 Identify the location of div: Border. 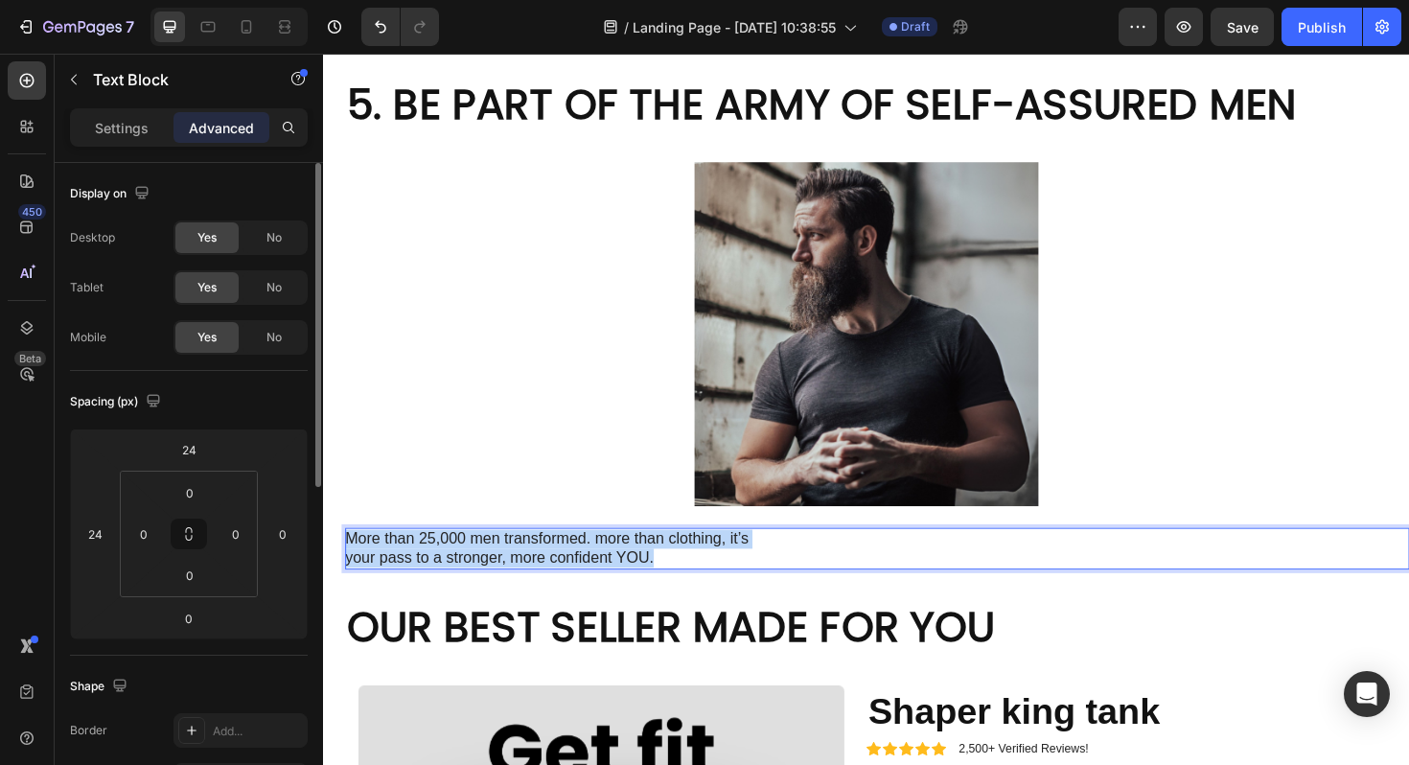
(88, 730).